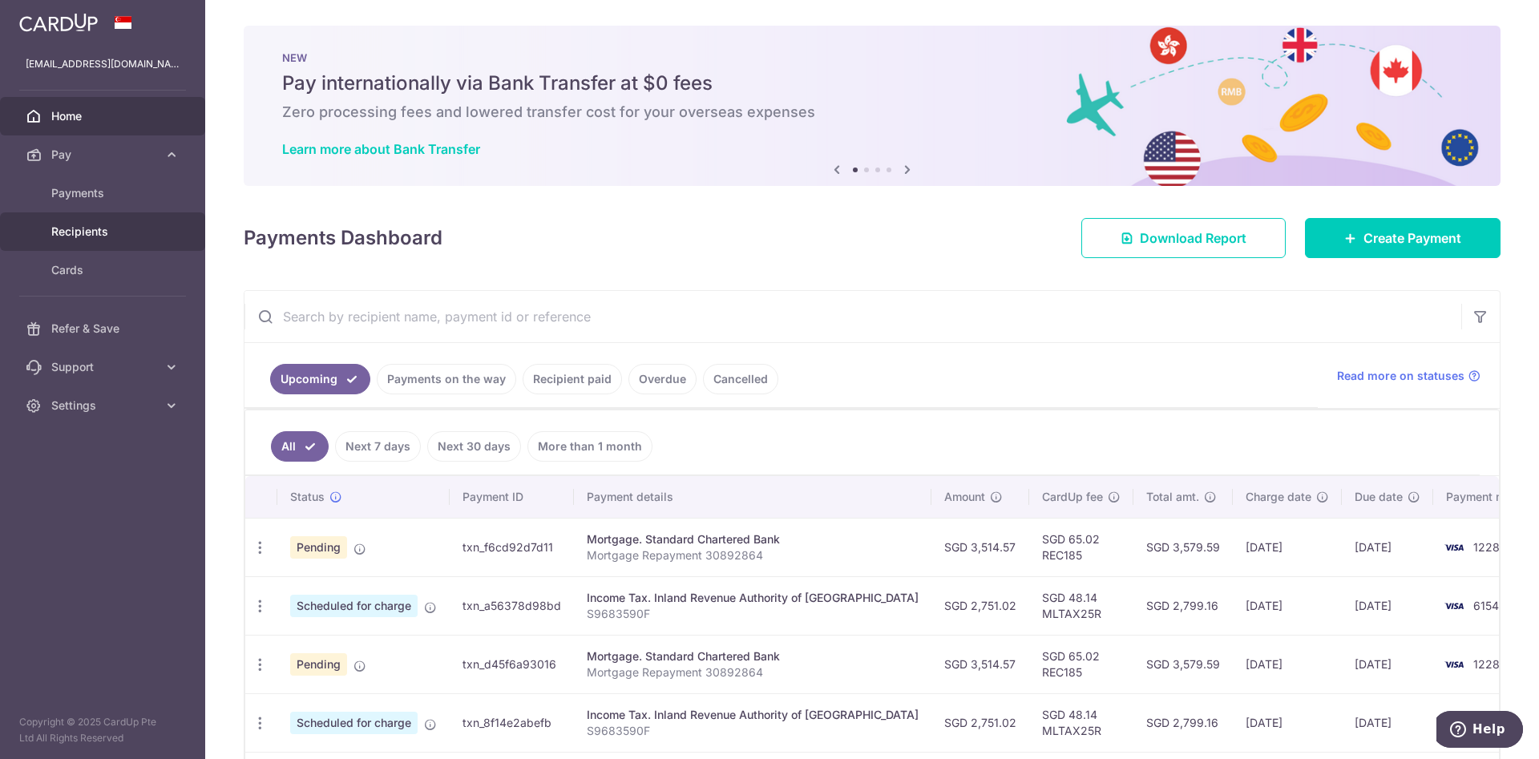 The width and height of the screenshot is (1539, 759). I want to click on th: Payment details, so click(753, 497).